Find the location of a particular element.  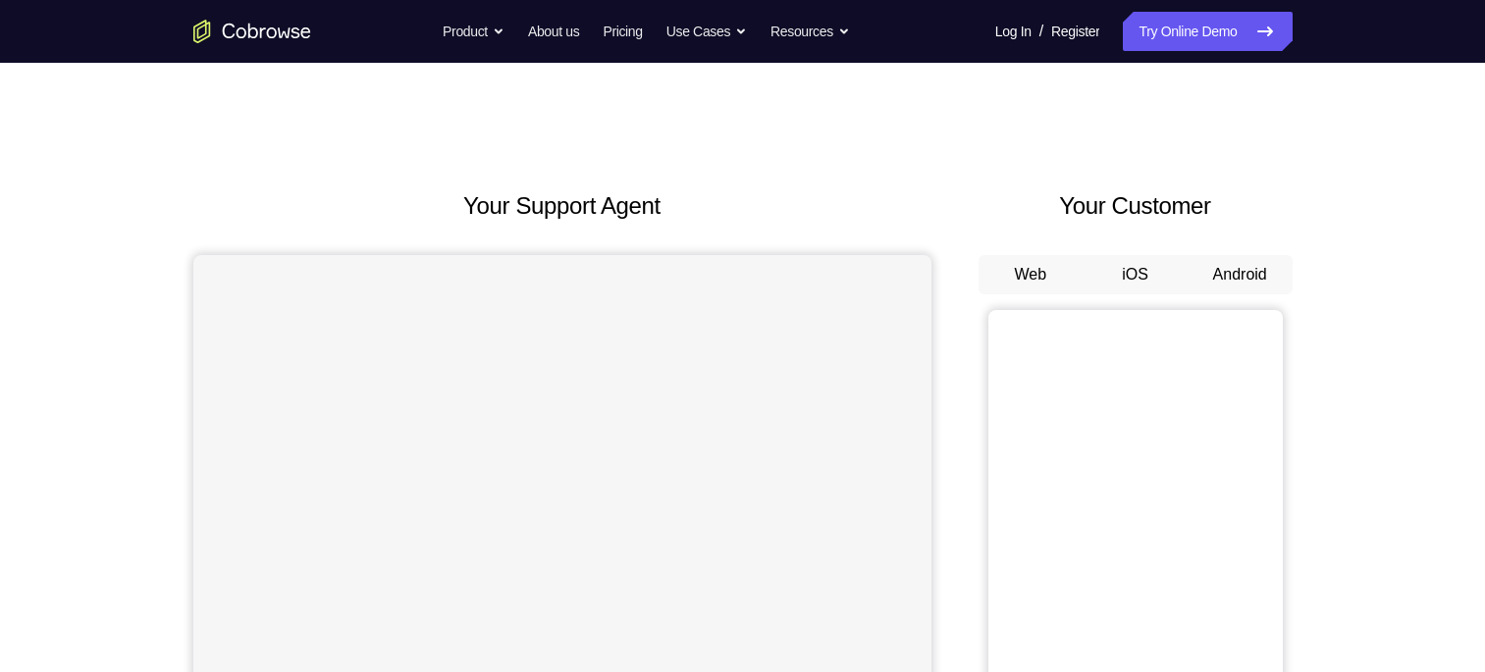

button: Resources is located at coordinates (810, 31).